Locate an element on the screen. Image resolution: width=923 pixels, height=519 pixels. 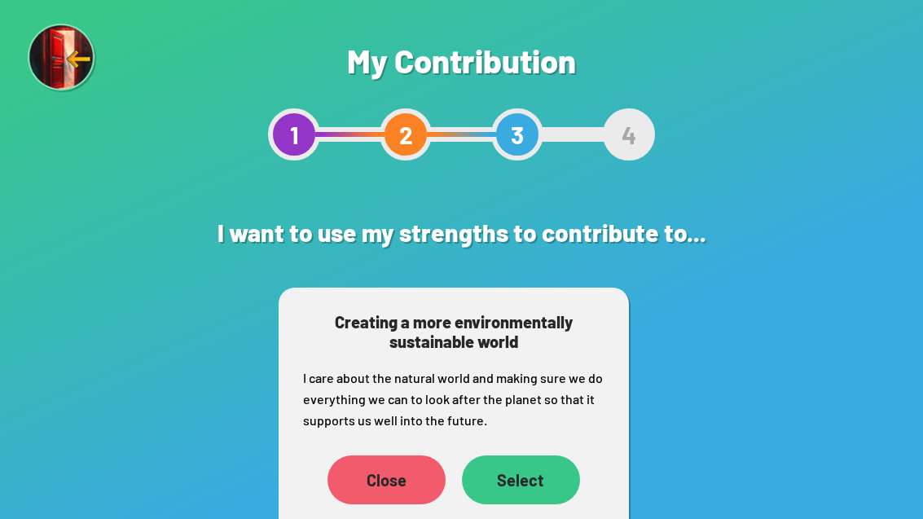
h3: Creating a more environmentally sustainable world is located at coordinates (454, 332).